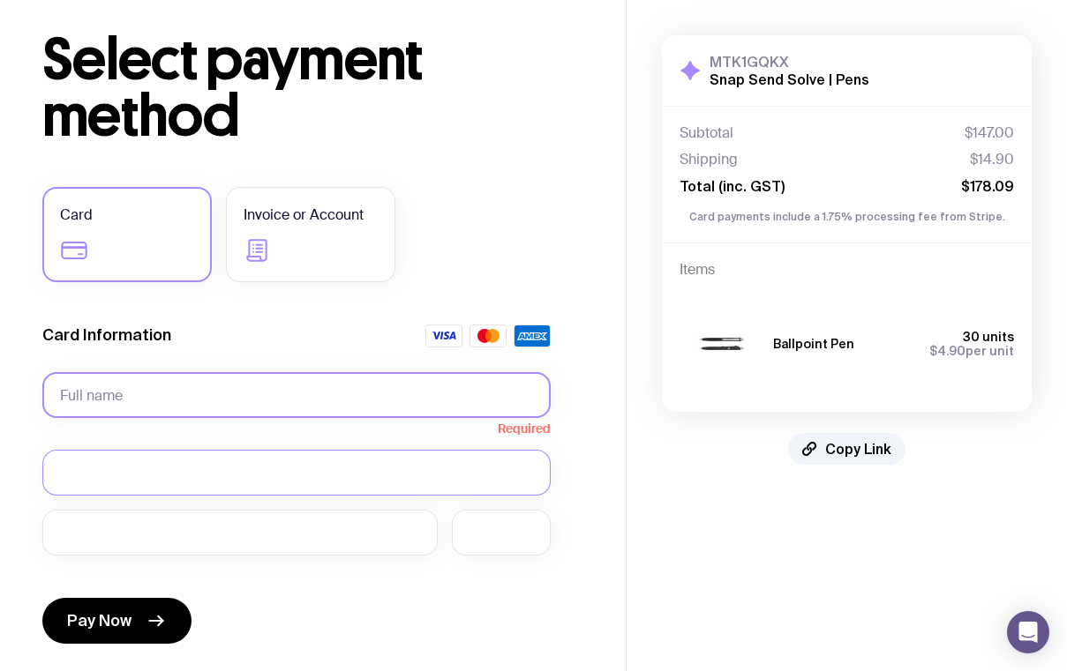  What do you see at coordinates (312, 88) in the screenshot?
I see `h1: Select payment method` at bounding box center [312, 88].